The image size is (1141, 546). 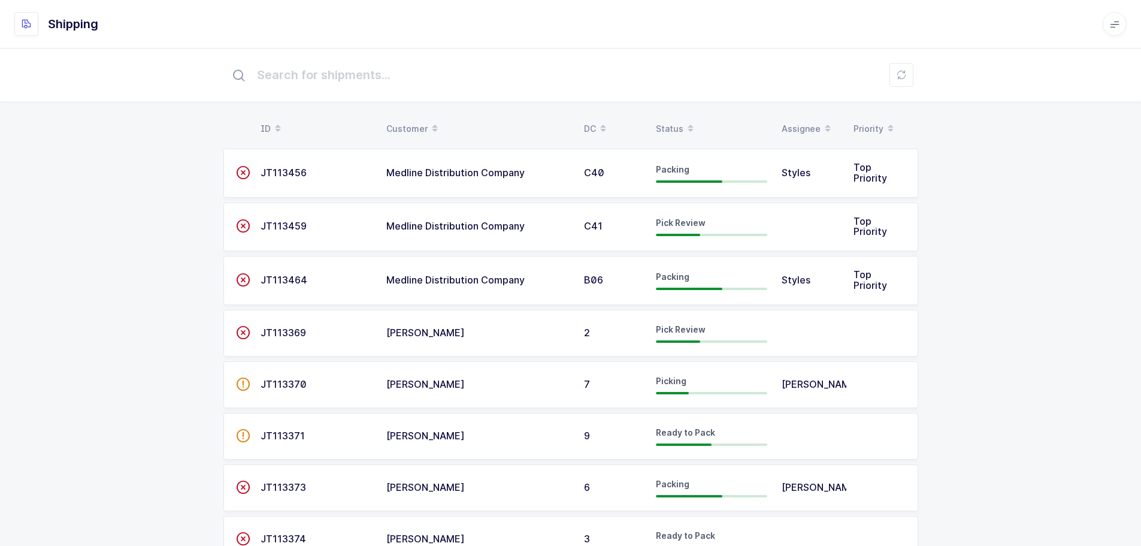 What do you see at coordinates (283, 436) in the screenshot?
I see `span: JT113371` at bounding box center [283, 436].